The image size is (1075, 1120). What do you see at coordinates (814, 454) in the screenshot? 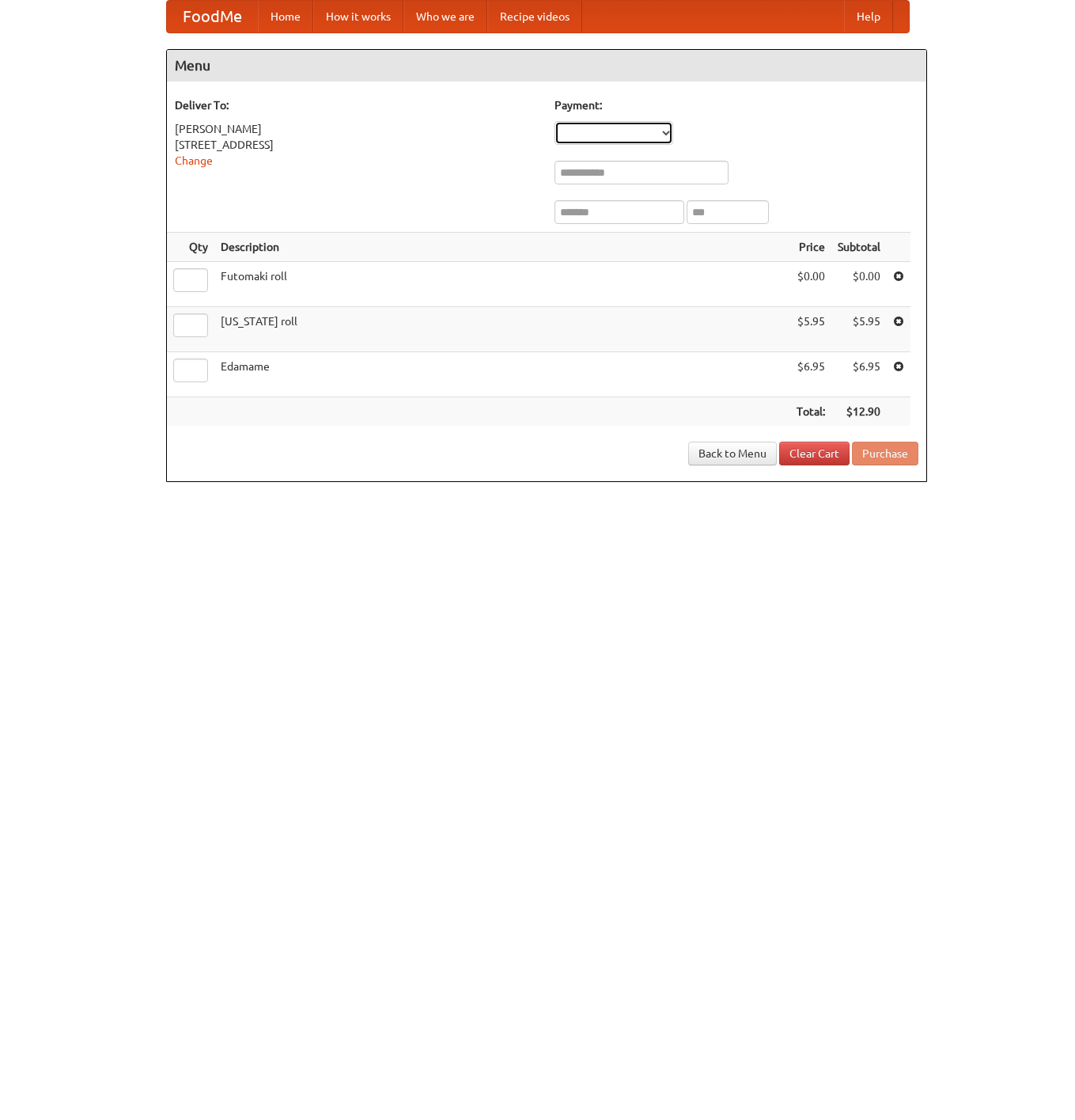
I see `a: Clear Cart` at bounding box center [814, 454].